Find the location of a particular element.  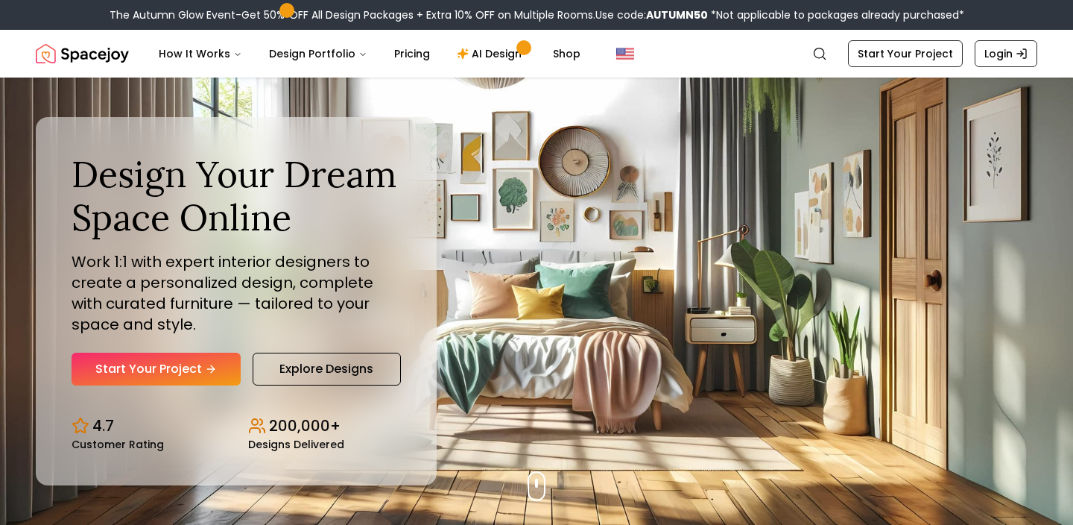

b: AUTUMN50 is located at coordinates (677, 15).